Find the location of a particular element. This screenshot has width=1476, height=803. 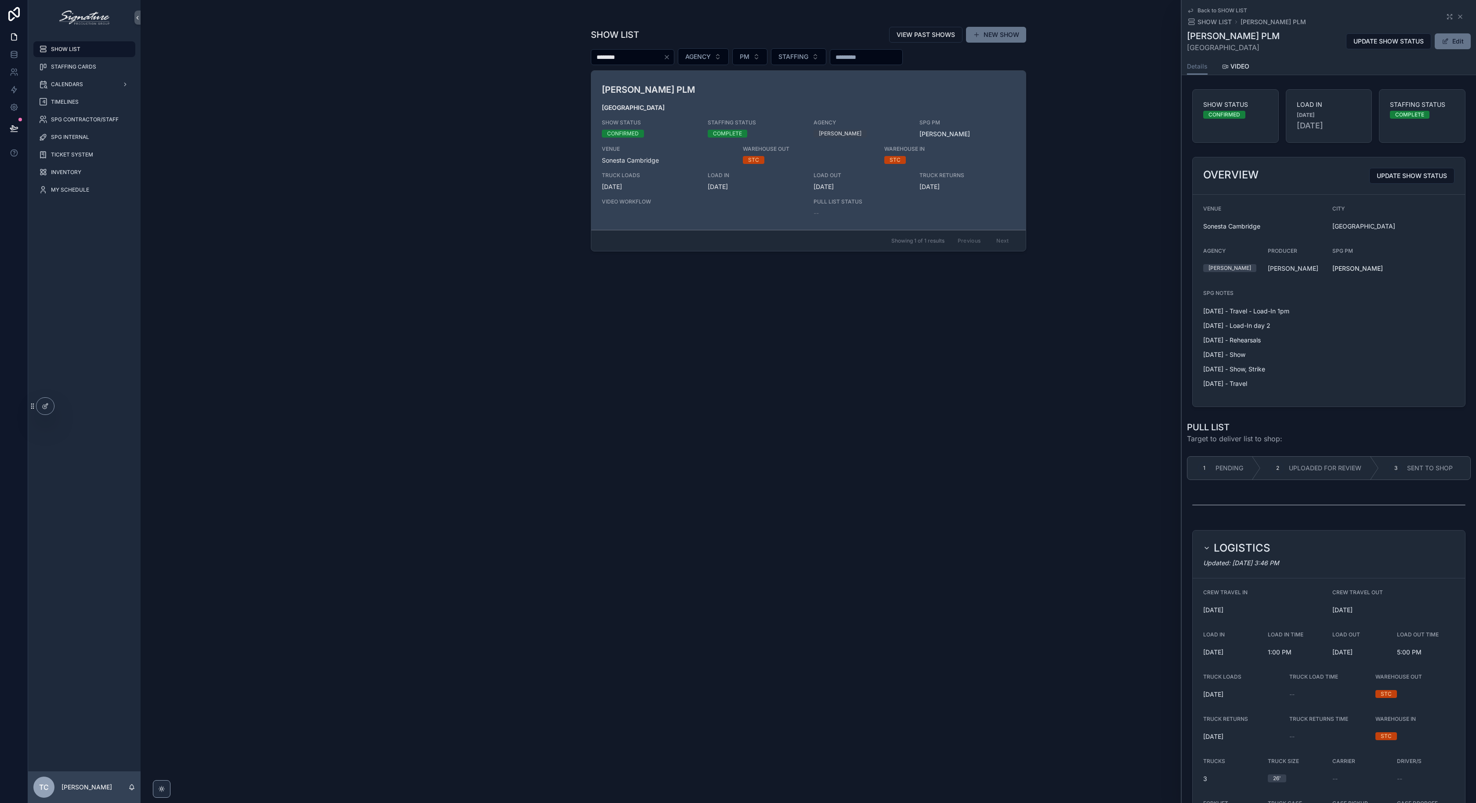

span: TC is located at coordinates (44, 787).